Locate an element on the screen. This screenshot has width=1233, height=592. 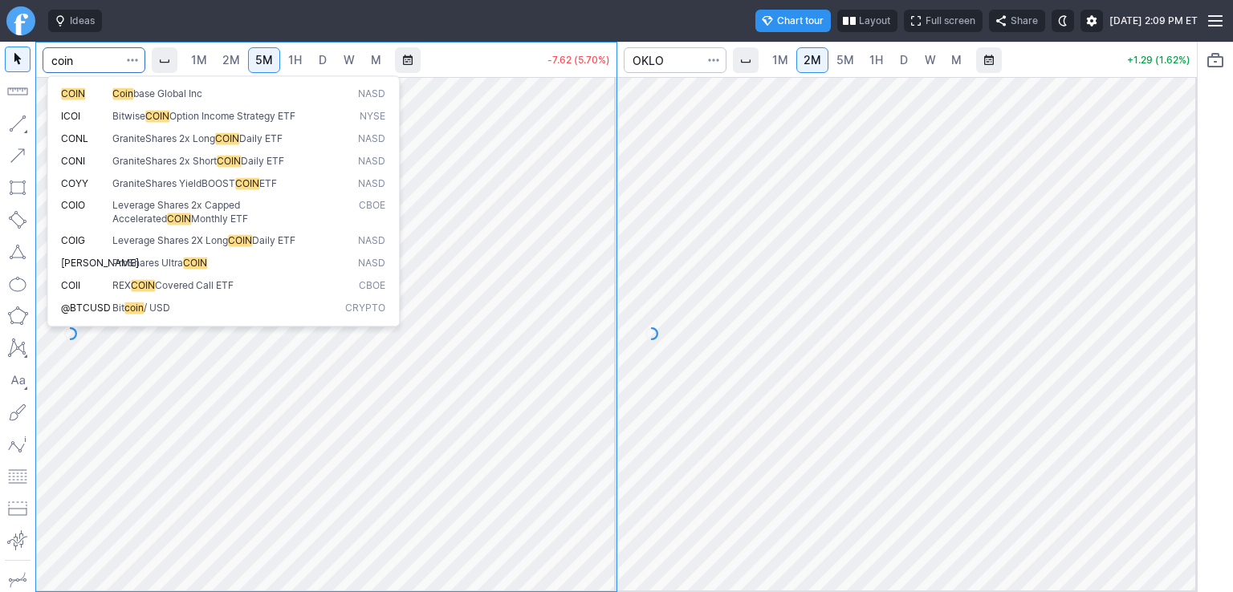
span: ICOI is located at coordinates (71, 116).